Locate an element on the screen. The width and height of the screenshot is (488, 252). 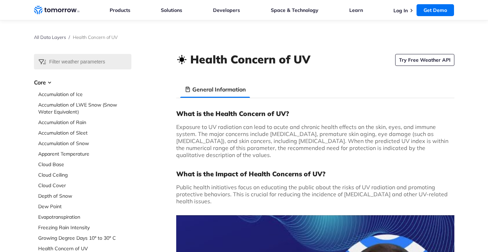
a: Accumulation of Sleet is located at coordinates (85, 133).